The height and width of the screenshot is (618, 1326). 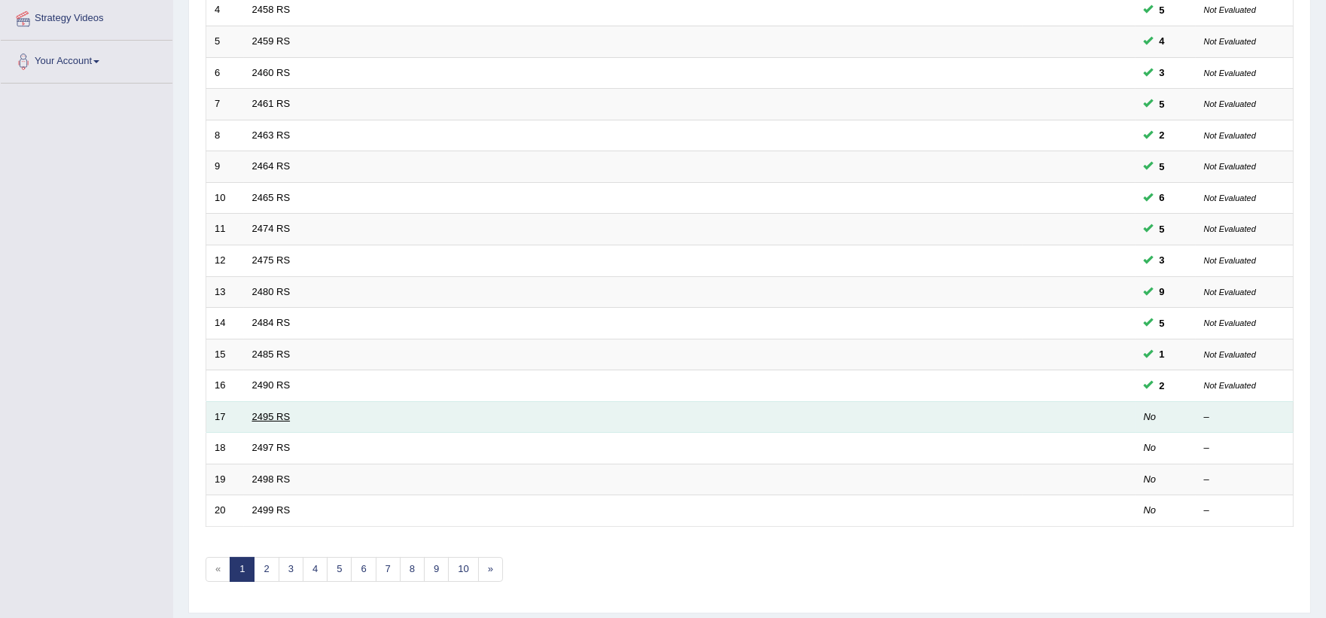 What do you see at coordinates (271, 385) in the screenshot?
I see `a: 2490 RS` at bounding box center [271, 385].